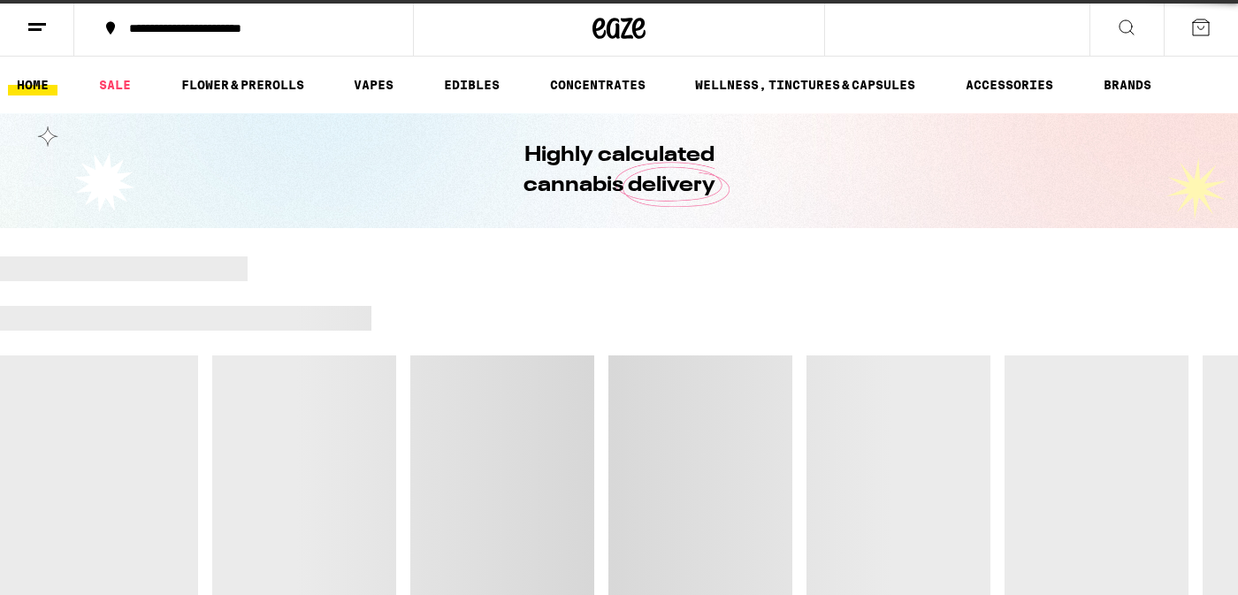  Describe the element at coordinates (805, 85) in the screenshot. I see `a: WELLNESS, TINCTURES & CAPSULES` at that location.